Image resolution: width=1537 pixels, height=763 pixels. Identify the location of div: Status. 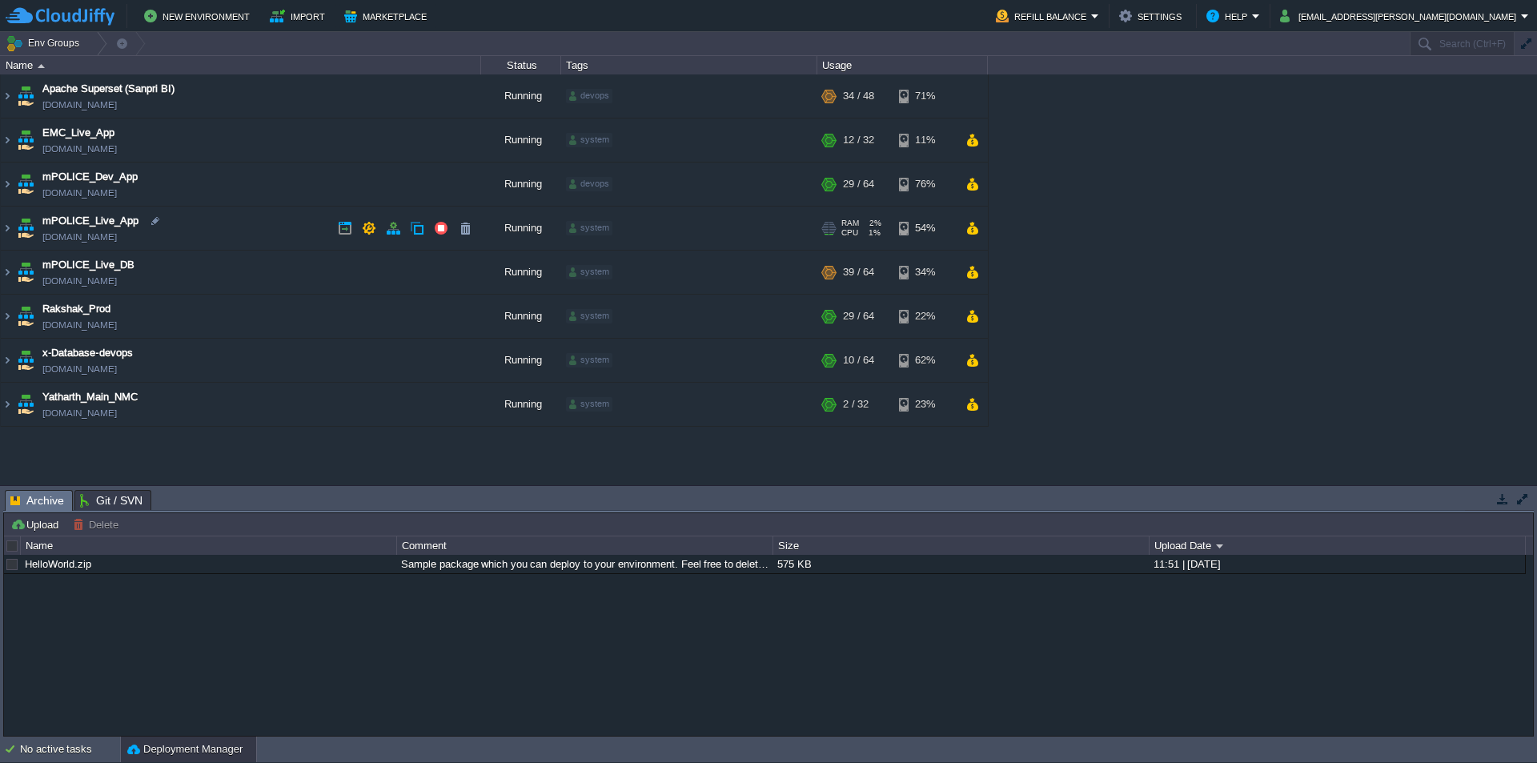
(521, 65).